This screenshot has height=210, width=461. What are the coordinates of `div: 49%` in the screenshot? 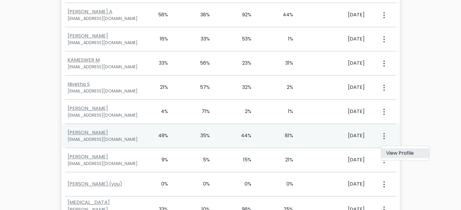 It's located at (159, 136).